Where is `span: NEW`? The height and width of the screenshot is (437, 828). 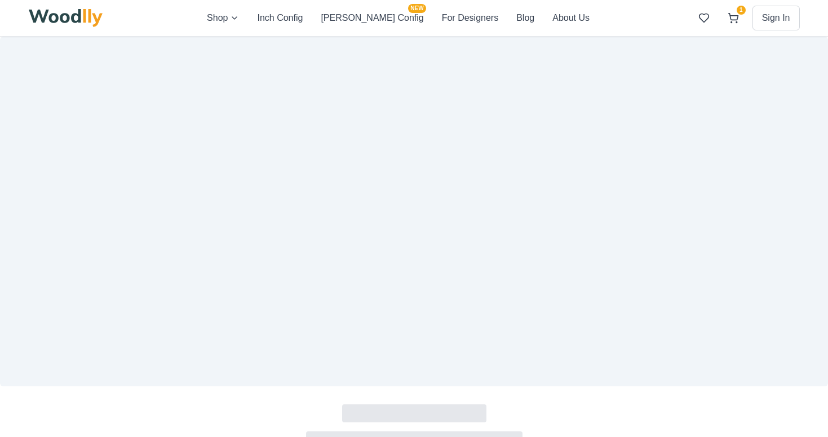 span: NEW is located at coordinates (416, 8).